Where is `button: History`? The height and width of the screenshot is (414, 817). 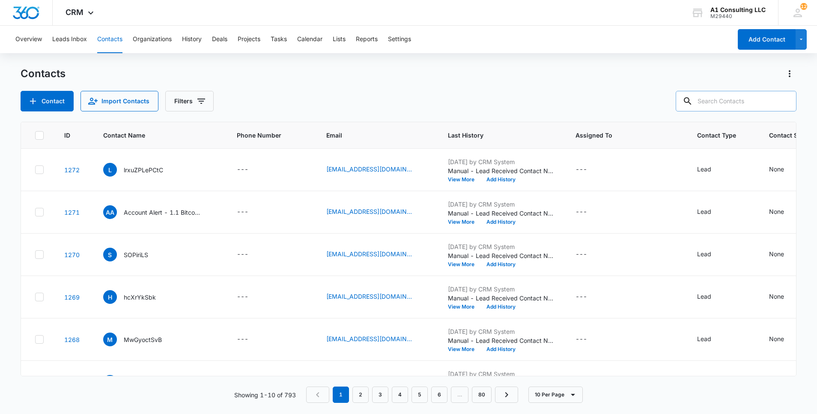
button: History is located at coordinates (192, 39).